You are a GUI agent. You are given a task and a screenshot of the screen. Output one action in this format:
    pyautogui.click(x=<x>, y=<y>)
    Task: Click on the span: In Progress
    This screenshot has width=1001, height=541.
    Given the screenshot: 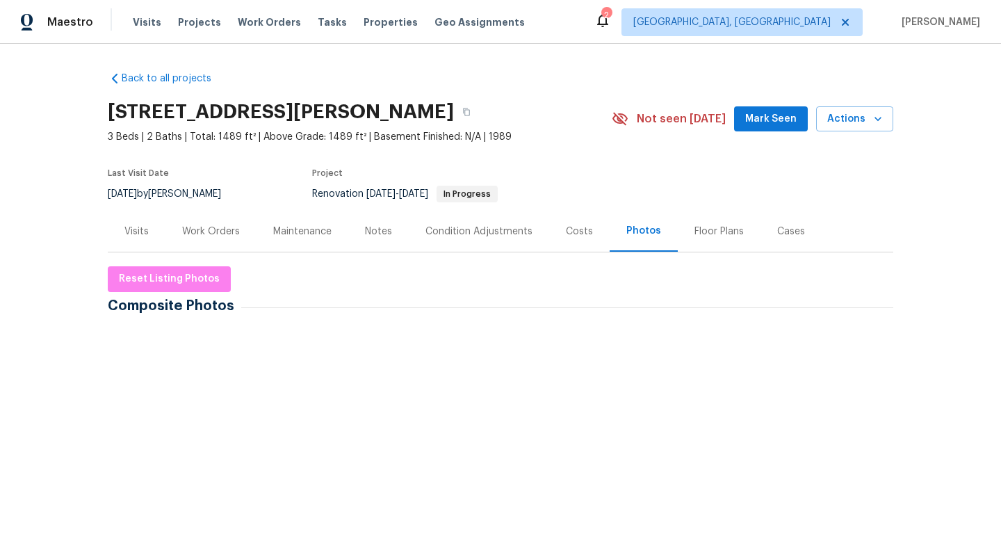 What is the action you would take?
    pyautogui.click(x=467, y=194)
    